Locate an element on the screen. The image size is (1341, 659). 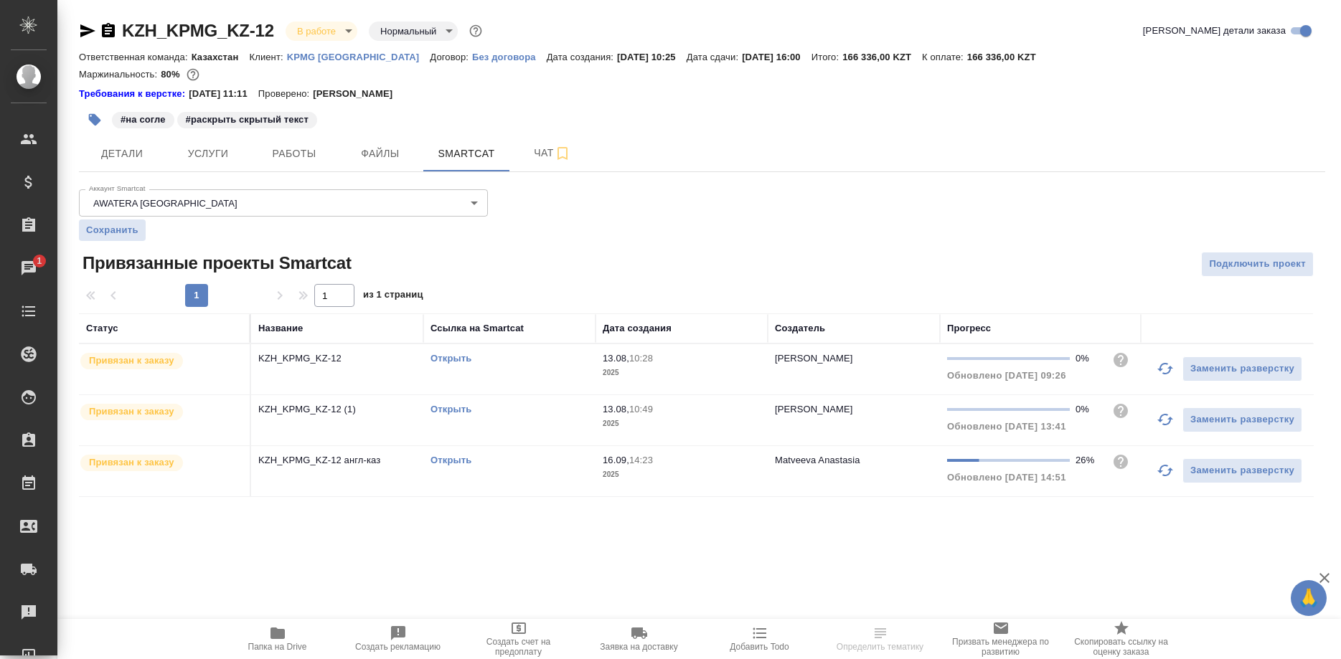
span: Подключить проект is located at coordinates (1257, 264).